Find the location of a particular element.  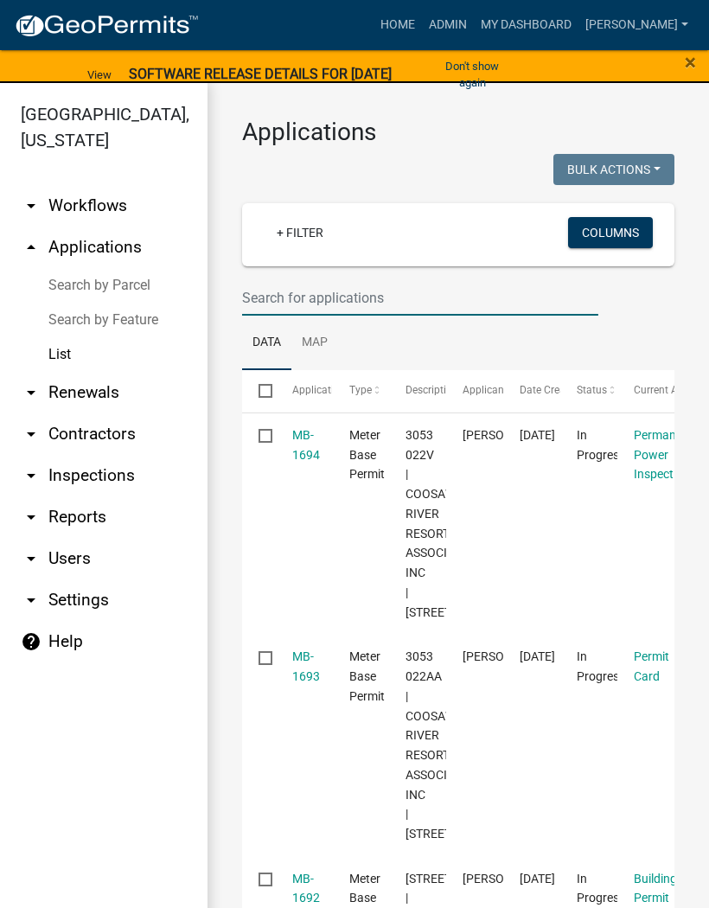

span: Applicant is located at coordinates (485, 390).